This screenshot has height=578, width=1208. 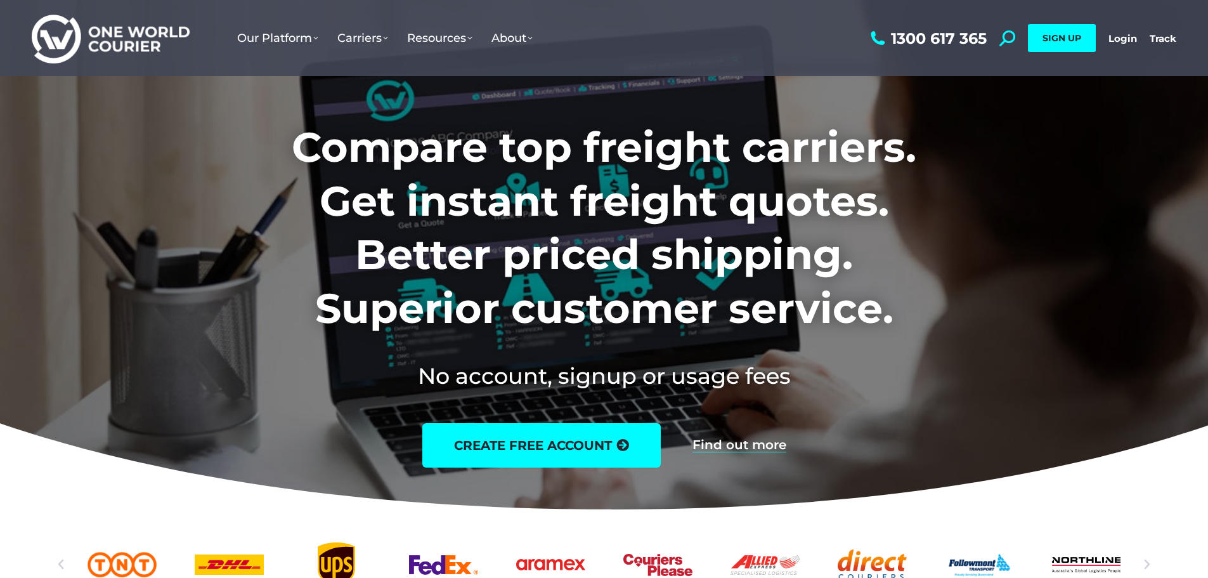 What do you see at coordinates (278, 38) in the screenshot?
I see `span: Our Platform` at bounding box center [278, 38].